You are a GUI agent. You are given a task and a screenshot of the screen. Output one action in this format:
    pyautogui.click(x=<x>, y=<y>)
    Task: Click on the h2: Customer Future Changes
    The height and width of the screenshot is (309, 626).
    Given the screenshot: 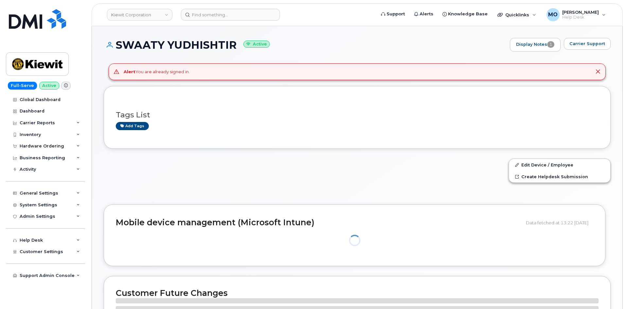 What is the action you would take?
    pyautogui.click(x=357, y=293)
    